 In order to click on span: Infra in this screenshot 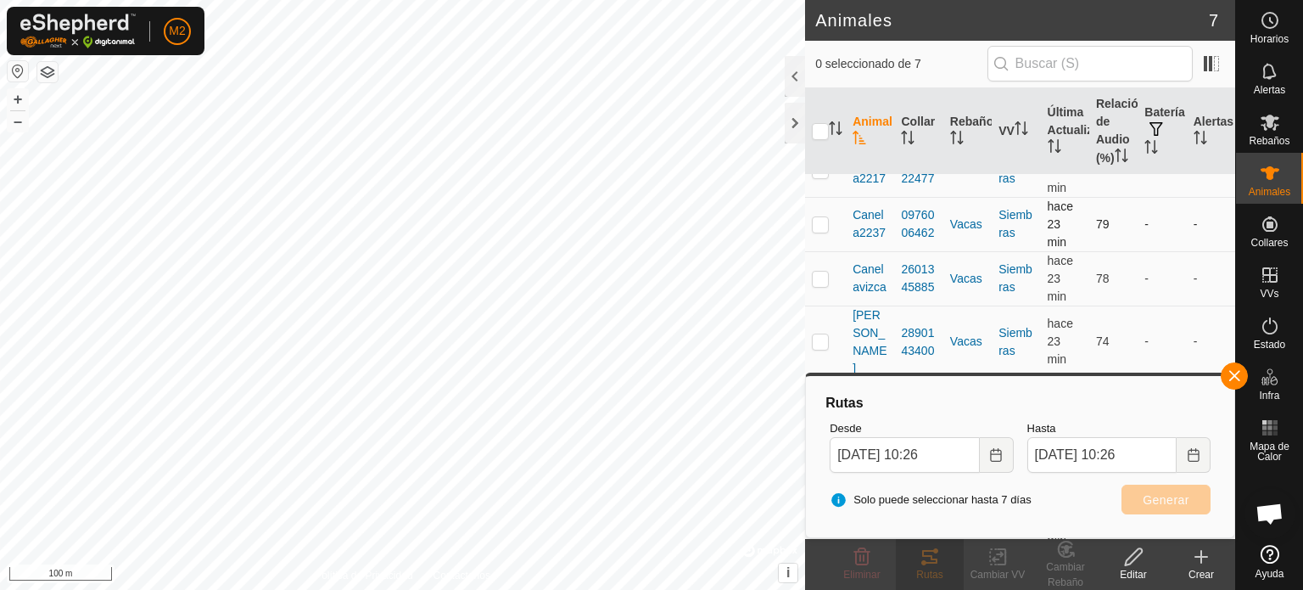, I will do `click(1269, 395)`.